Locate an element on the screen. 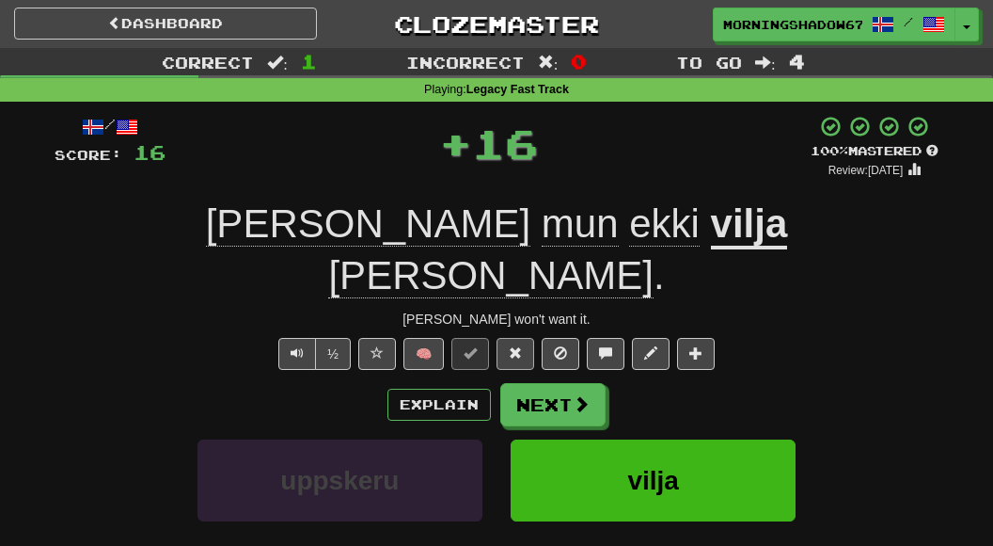  span: 0 is located at coordinates (578, 61).